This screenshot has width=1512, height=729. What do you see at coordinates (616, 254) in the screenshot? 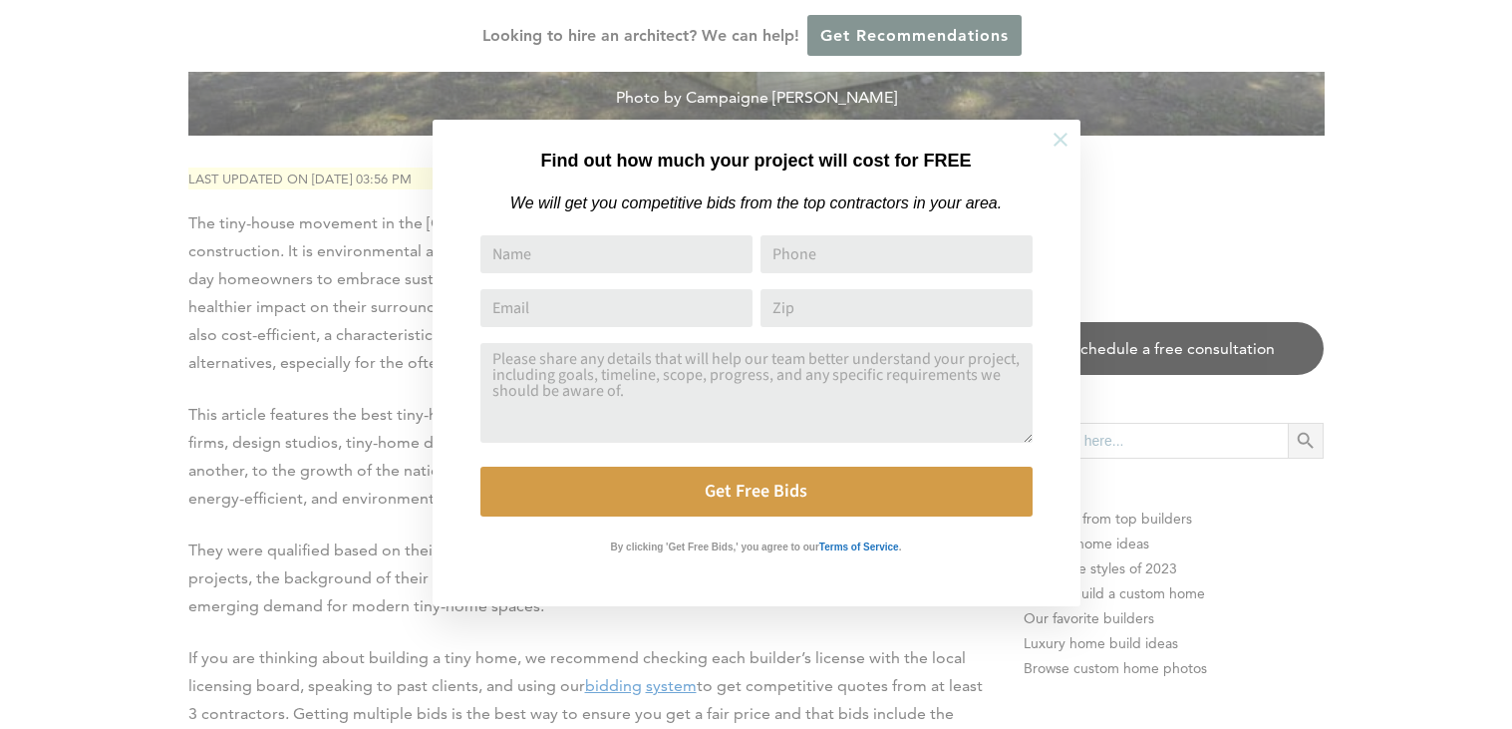
I see `input: Name` at bounding box center [616, 254].